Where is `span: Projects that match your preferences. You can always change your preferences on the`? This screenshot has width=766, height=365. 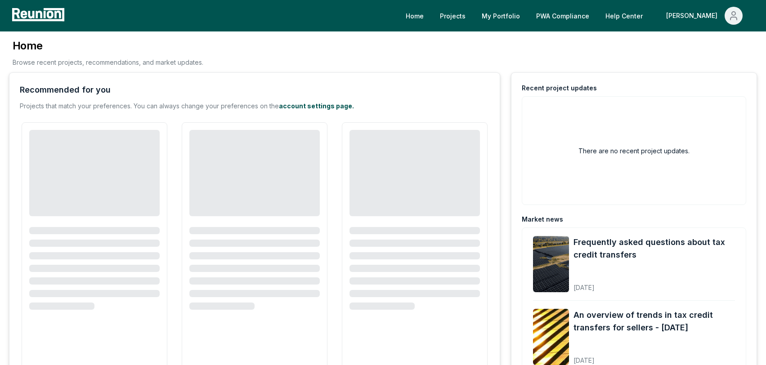 span: Projects that match your preferences. You can always change your preferences on the is located at coordinates (149, 106).